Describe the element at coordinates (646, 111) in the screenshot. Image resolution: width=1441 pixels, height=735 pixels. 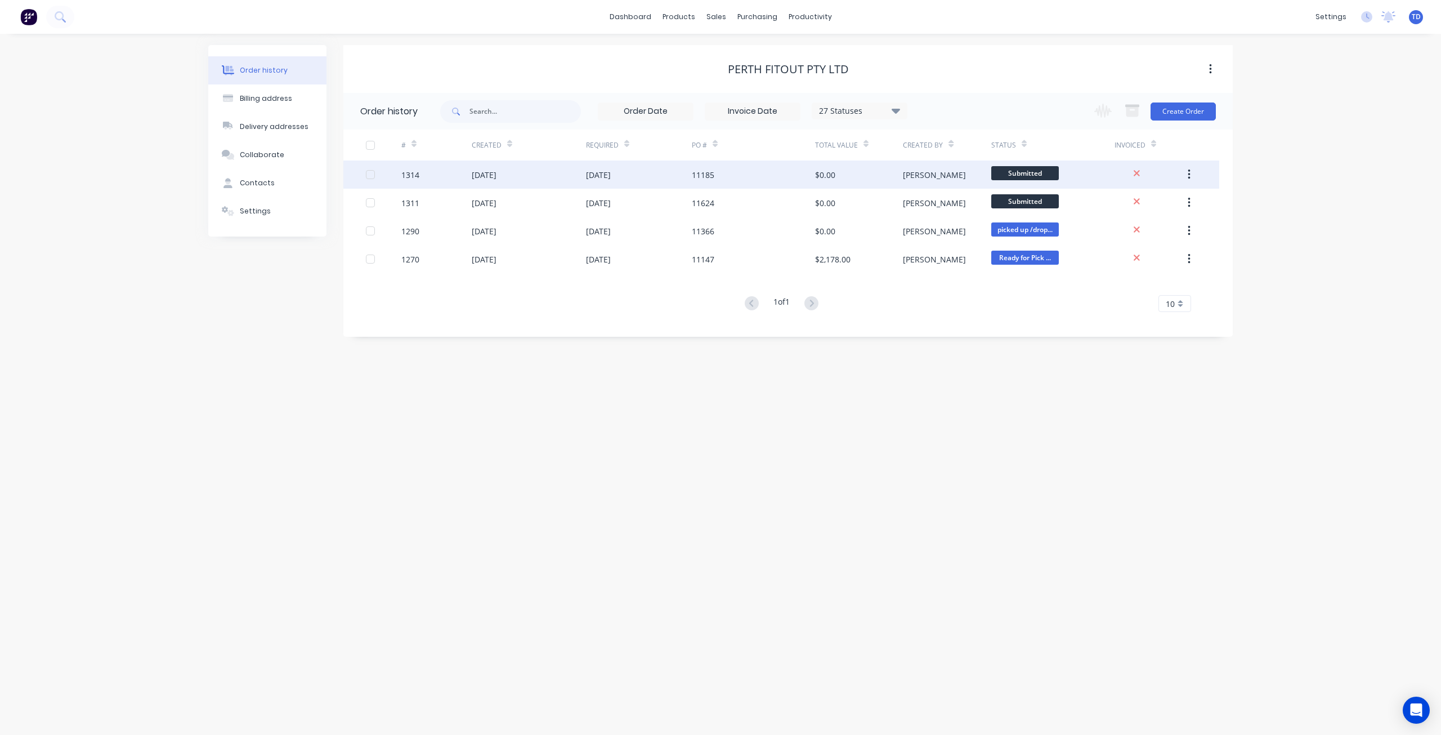
I see `input: Order Date` at that location.